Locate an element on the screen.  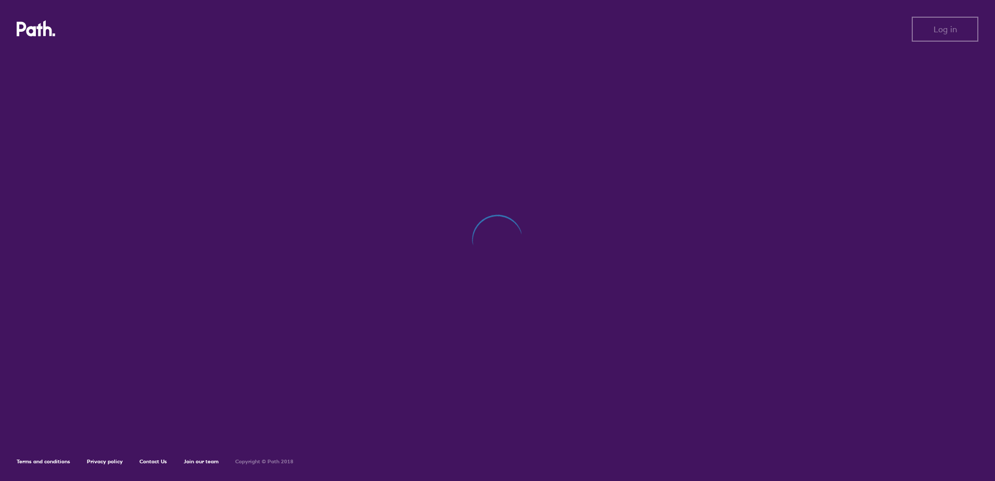
span: Log in is located at coordinates (945, 29).